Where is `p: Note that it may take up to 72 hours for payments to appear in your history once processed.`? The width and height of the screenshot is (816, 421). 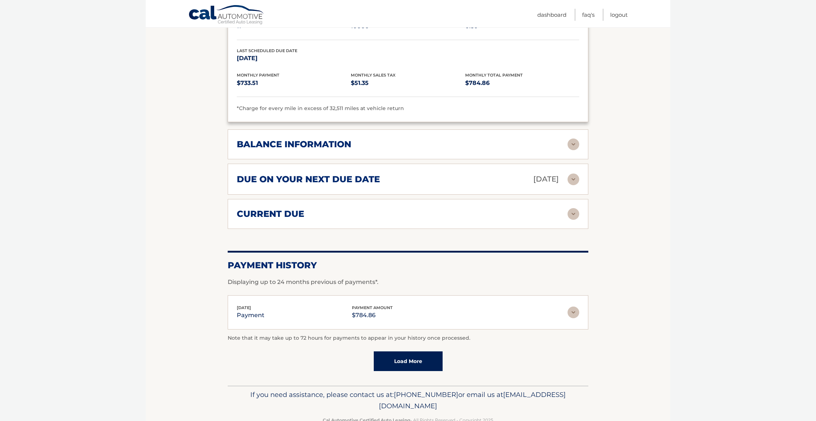 p: Note that it may take up to 72 hours for payments to appear in your history once processed. is located at coordinates (408, 338).